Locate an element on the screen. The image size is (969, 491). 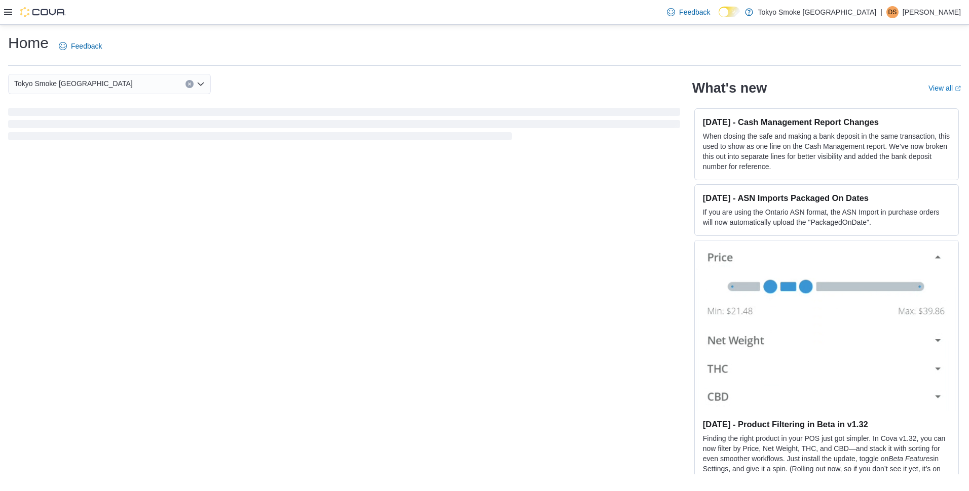
p: Finding the right product in your POS just got simpler. In Cova v1.32, you can now filter by Pric... is located at coordinates (826, 459).